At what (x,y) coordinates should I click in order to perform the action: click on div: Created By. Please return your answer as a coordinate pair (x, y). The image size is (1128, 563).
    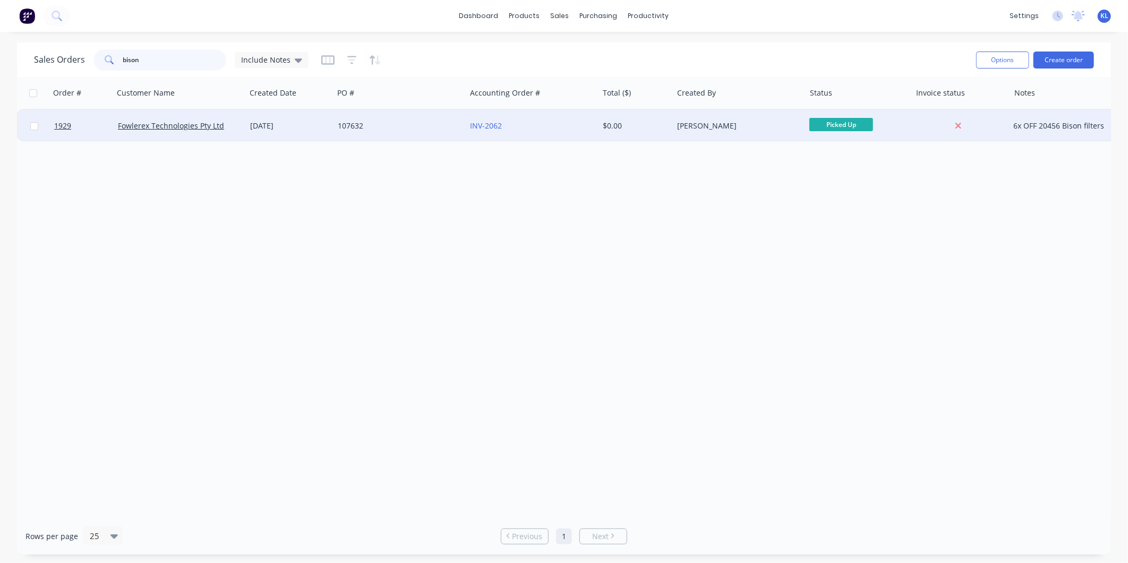
    Looking at the image, I should click on (696, 93).